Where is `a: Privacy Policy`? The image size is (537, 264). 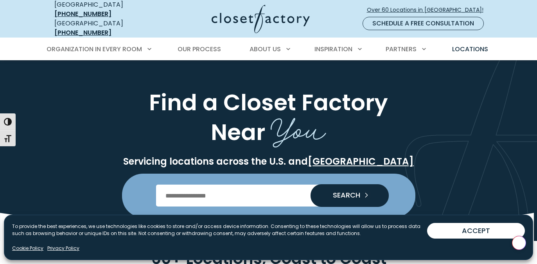 a: Privacy Policy is located at coordinates (63, 248).